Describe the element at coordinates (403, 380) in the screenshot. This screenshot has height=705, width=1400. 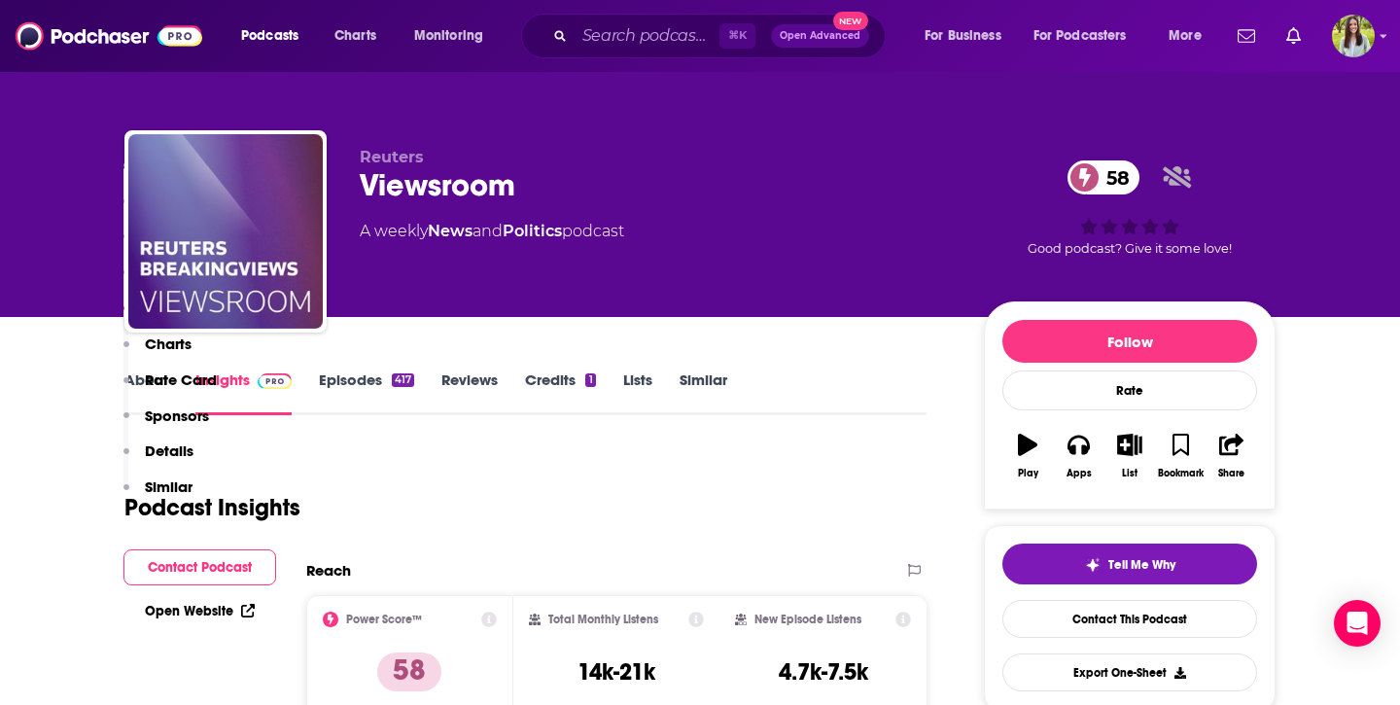
I see `div: 417` at that location.